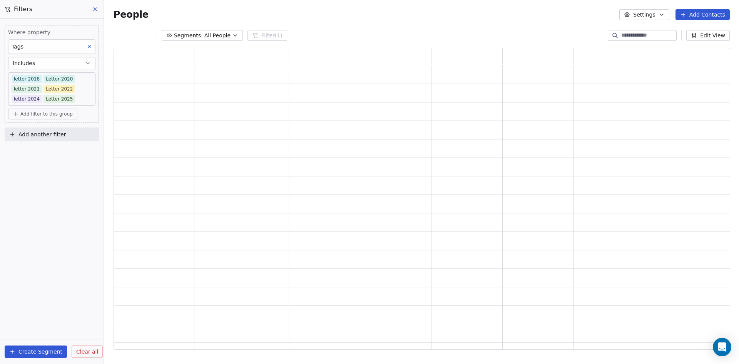 This screenshot has width=739, height=364. What do you see at coordinates (267, 35) in the screenshot?
I see `button: Filter(1)` at bounding box center [267, 35].